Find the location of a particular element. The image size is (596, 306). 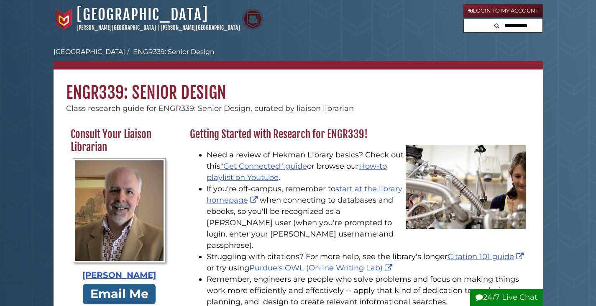

li: Struggling with citations? For more help, see the library's longer or try using is located at coordinates (366, 262).